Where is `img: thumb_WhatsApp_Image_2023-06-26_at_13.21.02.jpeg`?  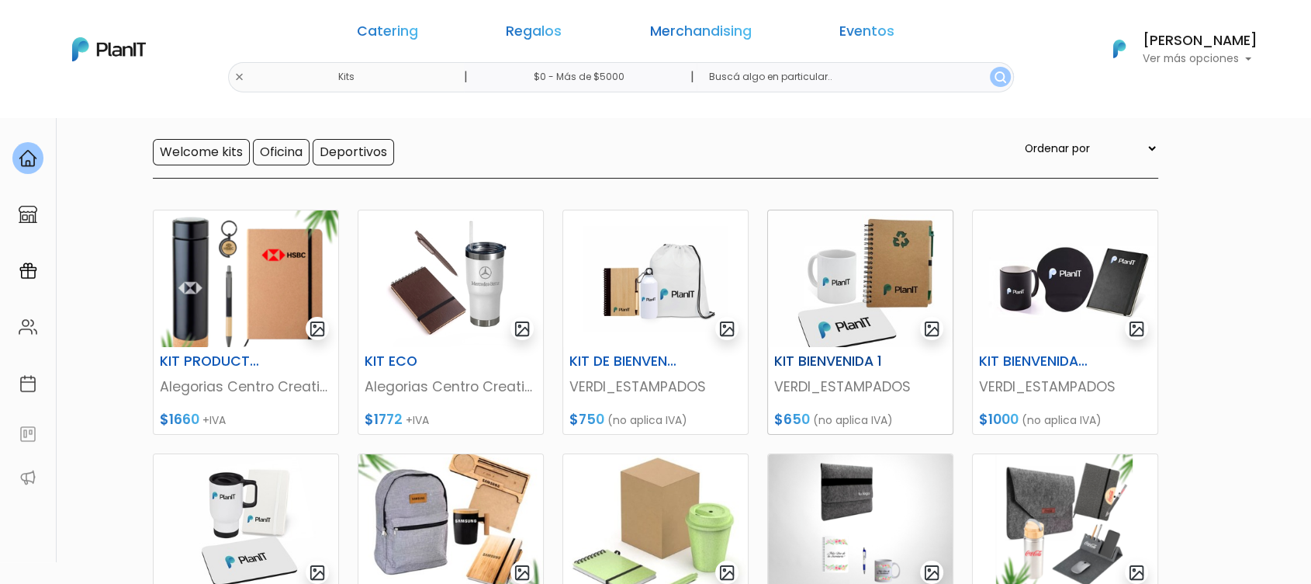 img: thumb_WhatsApp_Image_2023-06-26_at_13.21.02.jpeg is located at coordinates (861, 279).